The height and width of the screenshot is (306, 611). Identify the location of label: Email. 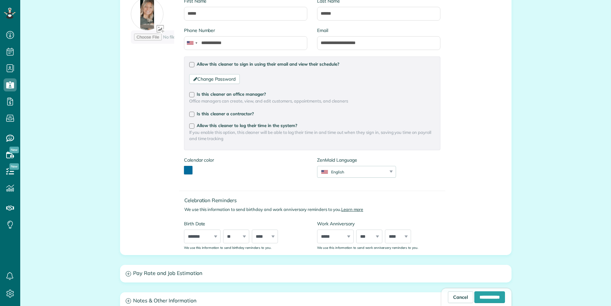
(379, 30).